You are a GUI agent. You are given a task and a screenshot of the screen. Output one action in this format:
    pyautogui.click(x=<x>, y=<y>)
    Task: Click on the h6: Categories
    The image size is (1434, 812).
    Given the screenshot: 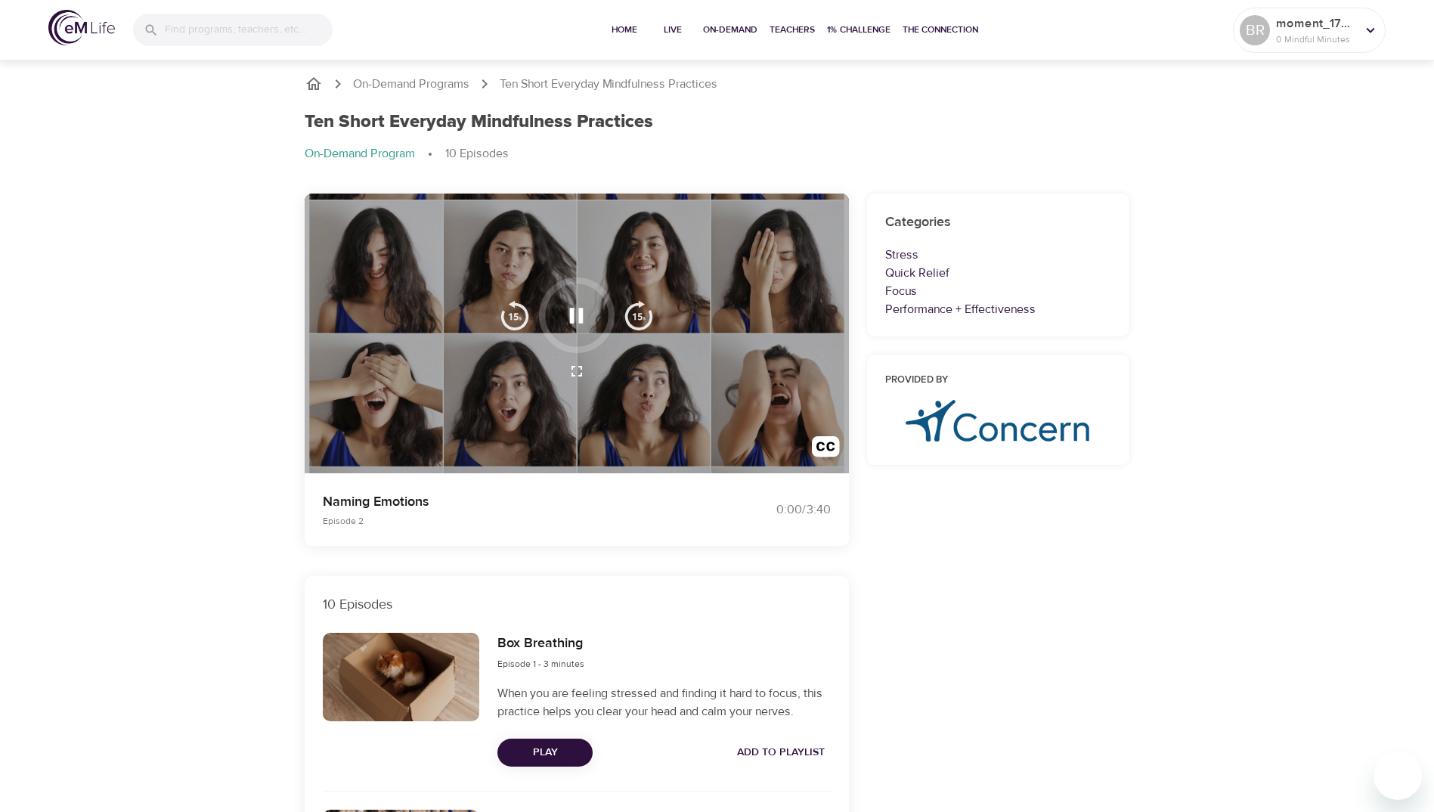 What is the action you would take?
    pyautogui.click(x=998, y=222)
    